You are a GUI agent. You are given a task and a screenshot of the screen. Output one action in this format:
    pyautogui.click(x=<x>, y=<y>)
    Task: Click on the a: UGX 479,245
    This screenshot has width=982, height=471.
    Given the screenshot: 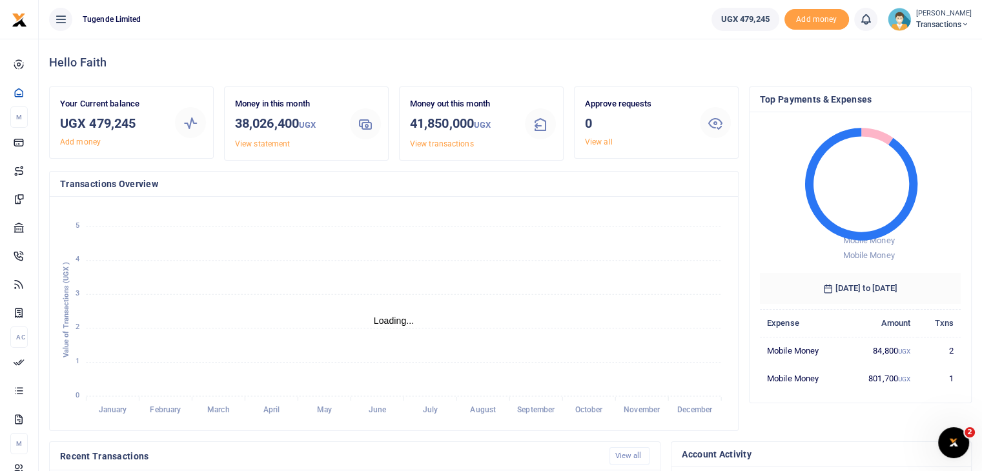 What is the action you would take?
    pyautogui.click(x=745, y=19)
    